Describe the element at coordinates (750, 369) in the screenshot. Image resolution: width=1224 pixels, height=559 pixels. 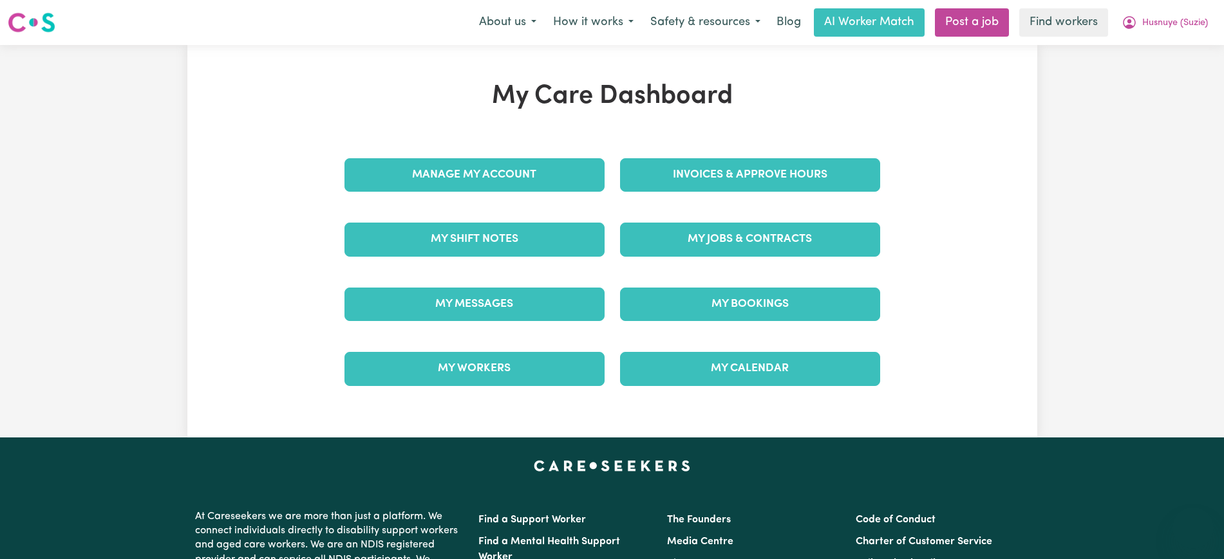
I see `a: My Calendar` at that location.